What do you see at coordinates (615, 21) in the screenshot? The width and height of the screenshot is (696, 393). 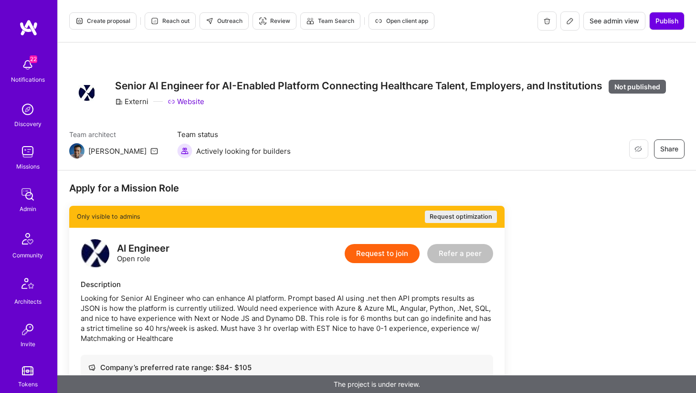 I see `button: See admin view` at bounding box center [615, 21].